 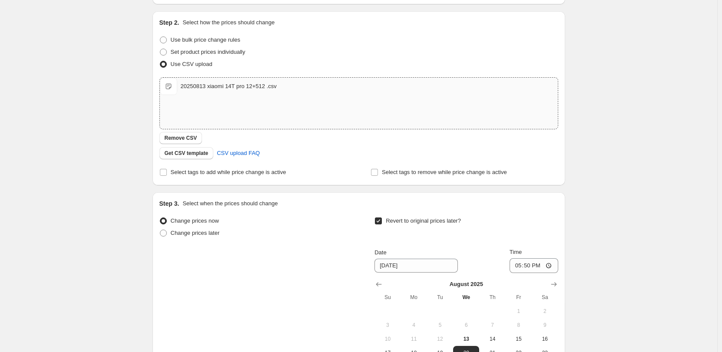 I want to click on span: Set product prices individually, so click(x=208, y=52).